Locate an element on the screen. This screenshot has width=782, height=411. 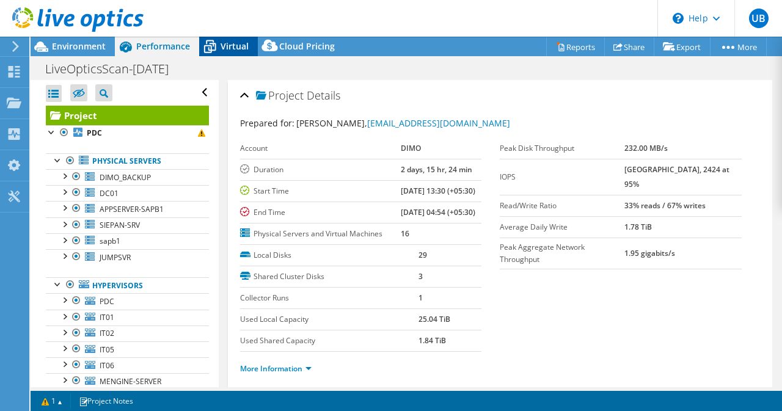
b: 1.84 TiB is located at coordinates (432, 340).